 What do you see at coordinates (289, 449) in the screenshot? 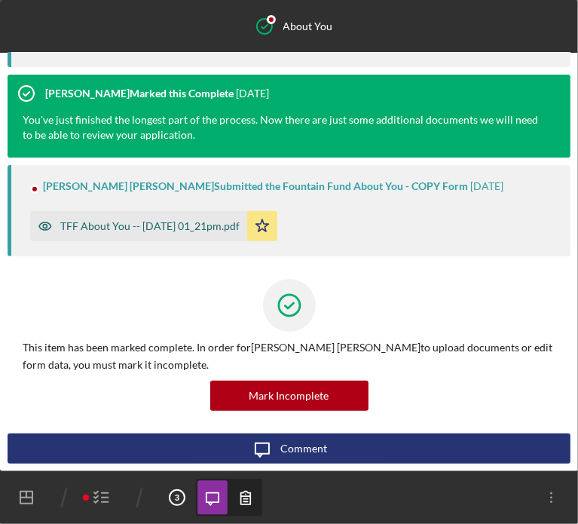
I see `button: Comment` at bounding box center [289, 449].